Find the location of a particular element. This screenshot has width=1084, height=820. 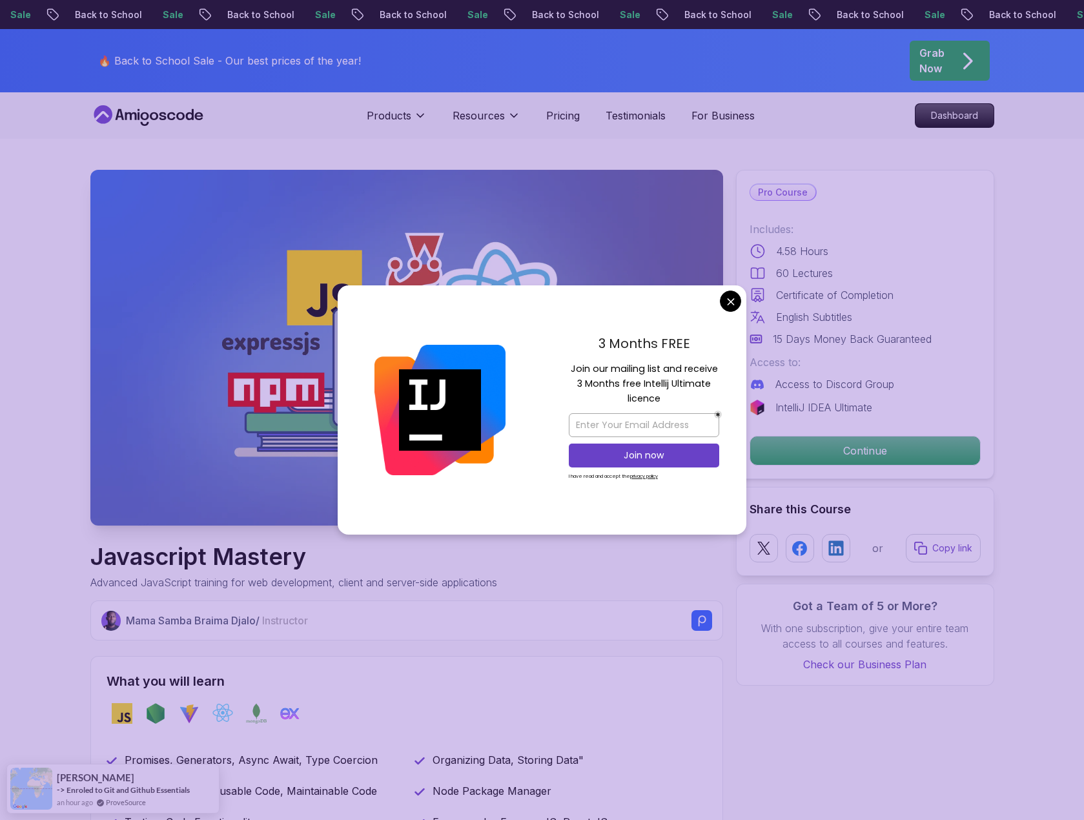

a: Check our Business Plan is located at coordinates (865, 664).